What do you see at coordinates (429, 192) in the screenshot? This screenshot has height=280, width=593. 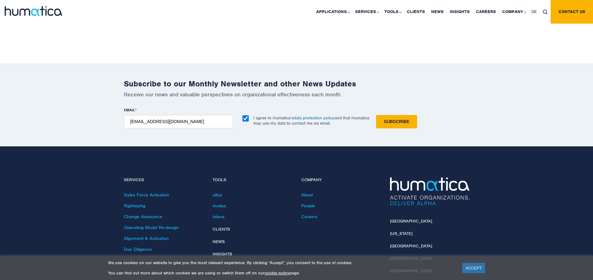 I see `img: Humatica` at bounding box center [429, 192].